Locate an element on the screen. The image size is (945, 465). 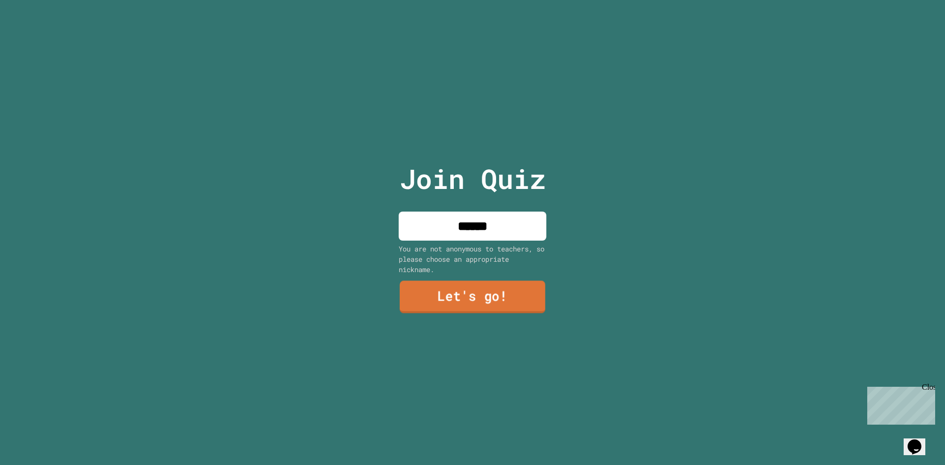
div: Chat with us now!Close is located at coordinates (36, 33).